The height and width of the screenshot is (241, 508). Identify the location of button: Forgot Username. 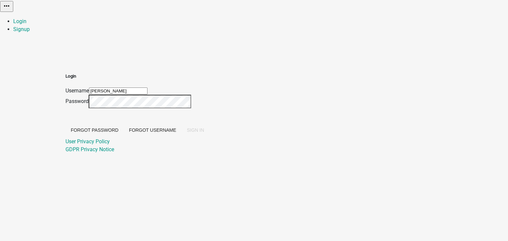
(152, 130).